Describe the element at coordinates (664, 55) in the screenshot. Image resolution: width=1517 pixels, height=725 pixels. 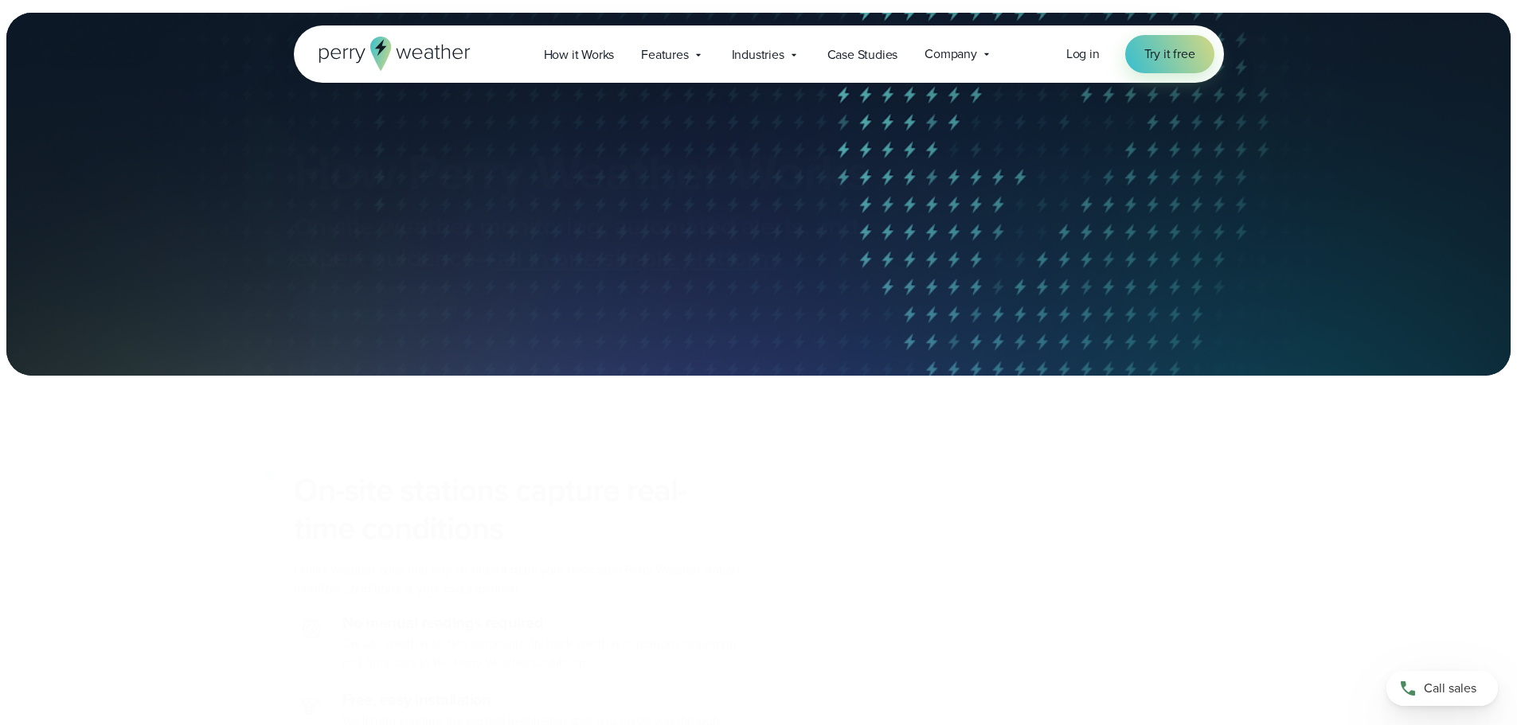
I see `span: Features` at that location.